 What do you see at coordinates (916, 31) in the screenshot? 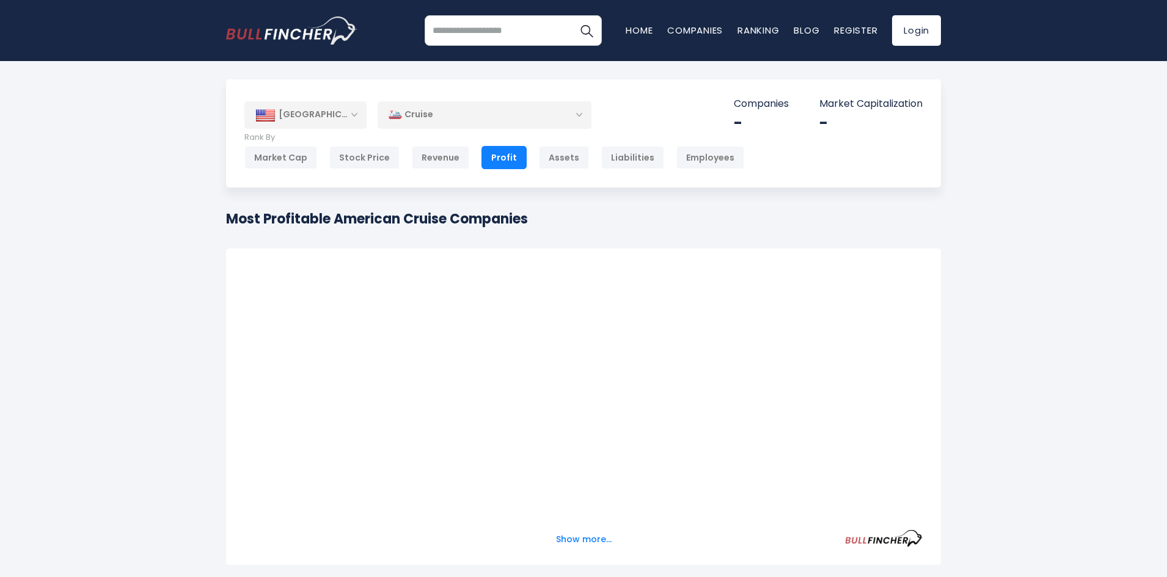
I see `a: Login` at bounding box center [916, 31].